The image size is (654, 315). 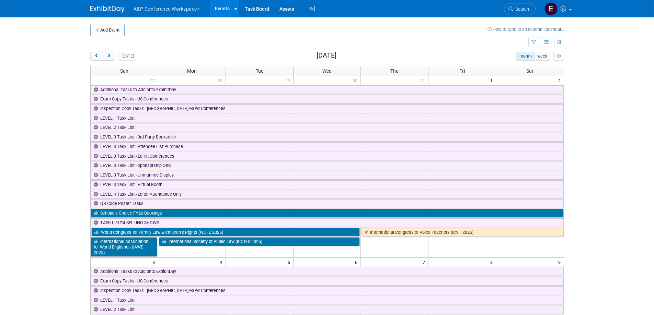 I want to click on a: TASK List for SELLING SHOWS, so click(x=327, y=223).